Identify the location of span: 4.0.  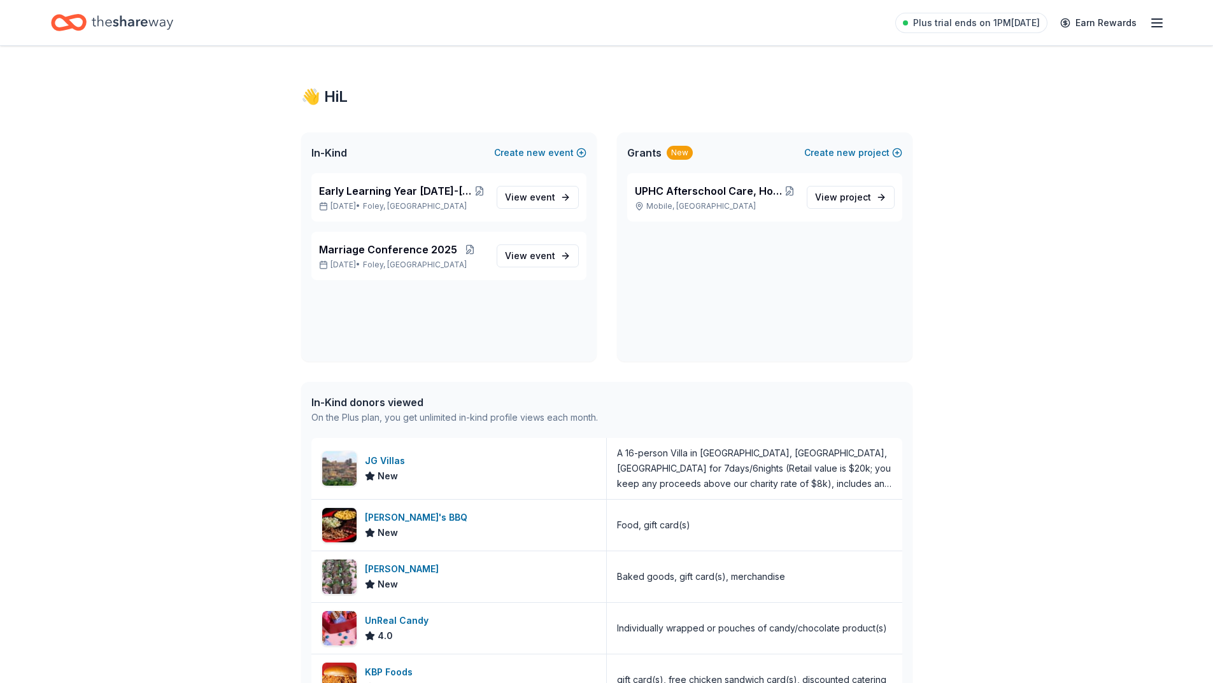
(385, 636).